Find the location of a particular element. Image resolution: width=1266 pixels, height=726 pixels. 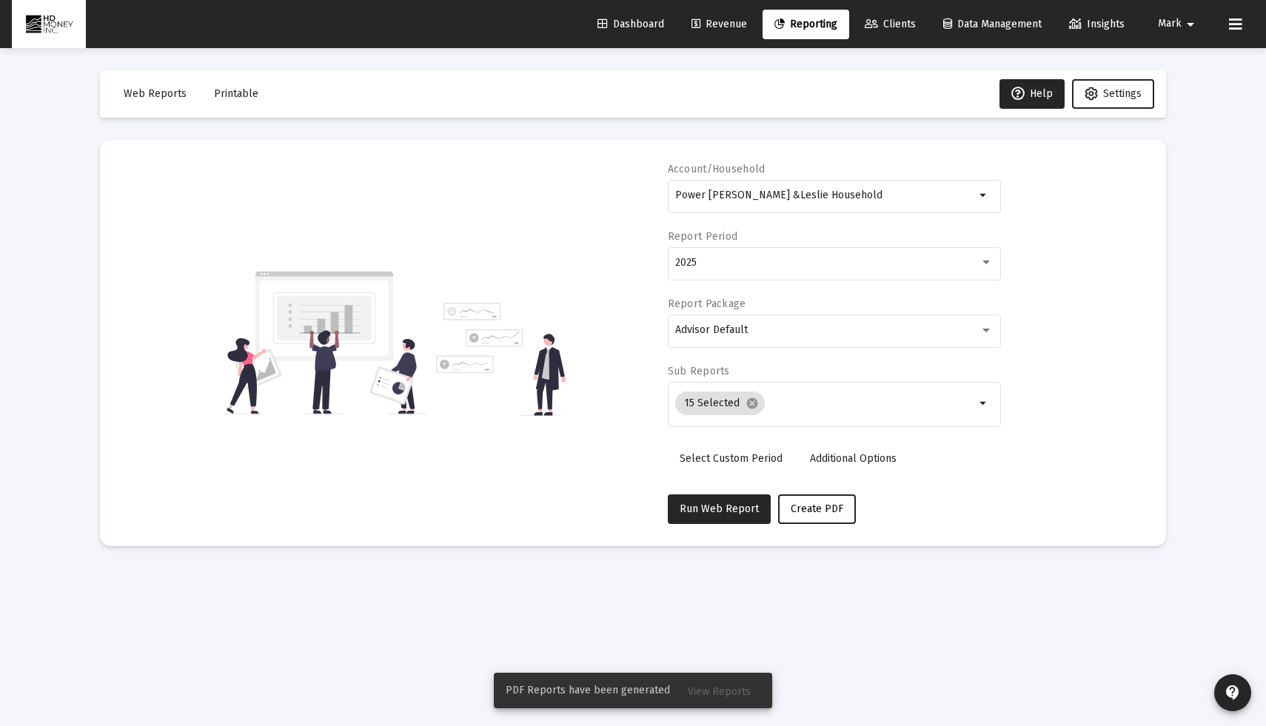

img: reporting-alt is located at coordinates (500, 359).